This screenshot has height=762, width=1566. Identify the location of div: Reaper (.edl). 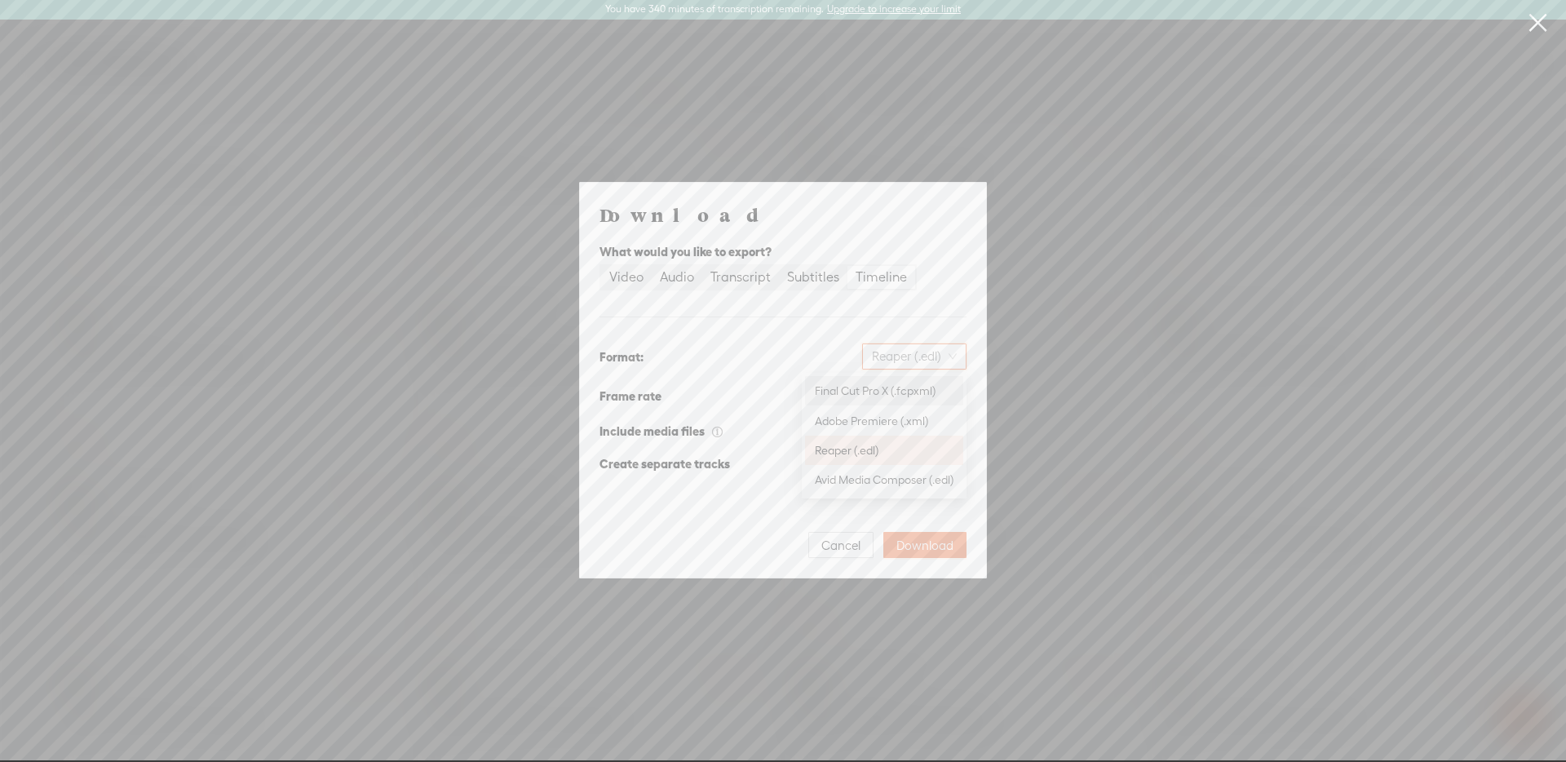
(884, 450).